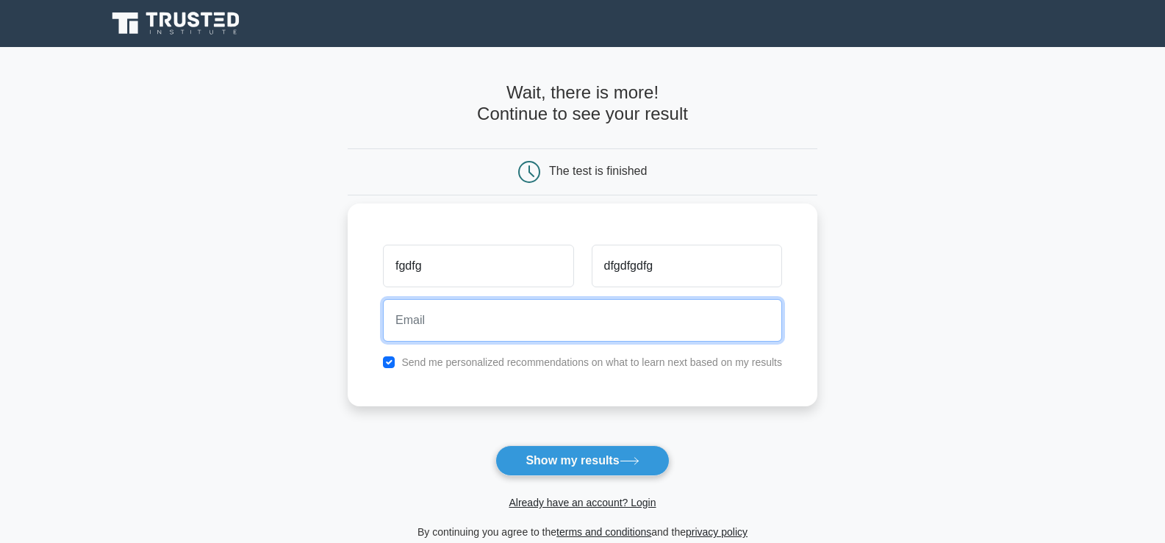 The width and height of the screenshot is (1165, 543). What do you see at coordinates (597, 170) in the screenshot?
I see `div: The test is finished` at bounding box center [597, 170].